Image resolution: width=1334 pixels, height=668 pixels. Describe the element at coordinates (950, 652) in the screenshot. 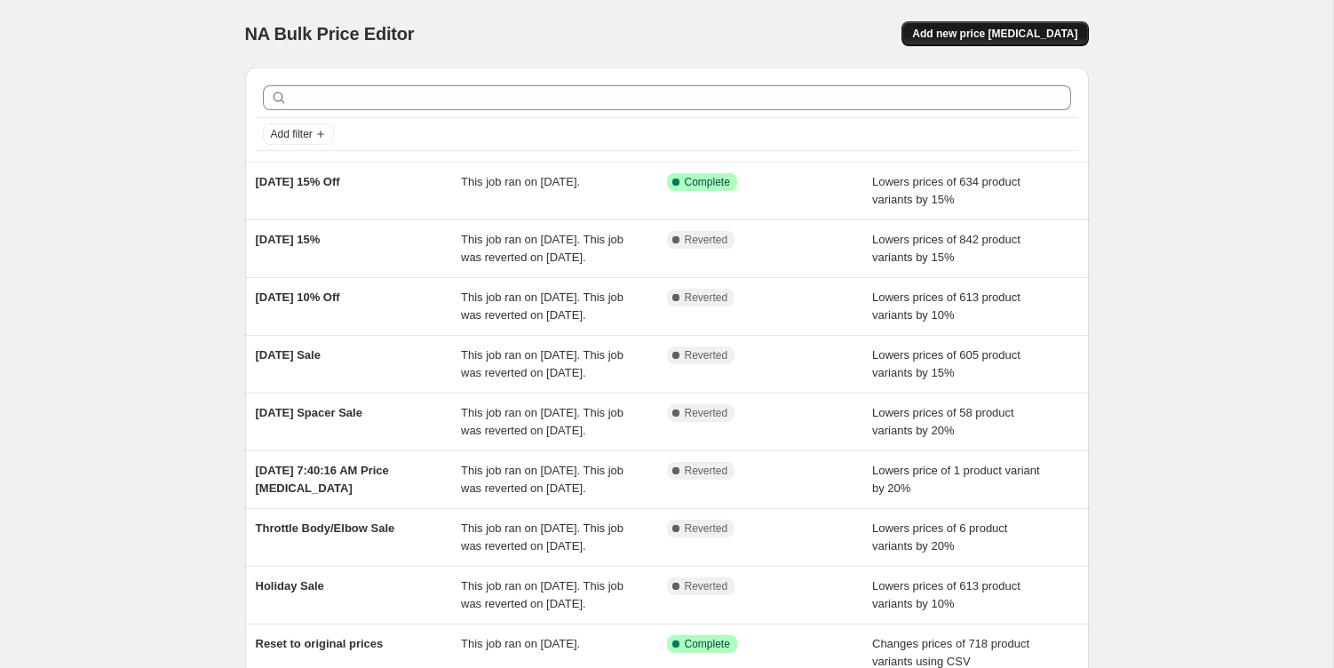

I see `span: Changes prices of 718 product variants using CSV` at that location.